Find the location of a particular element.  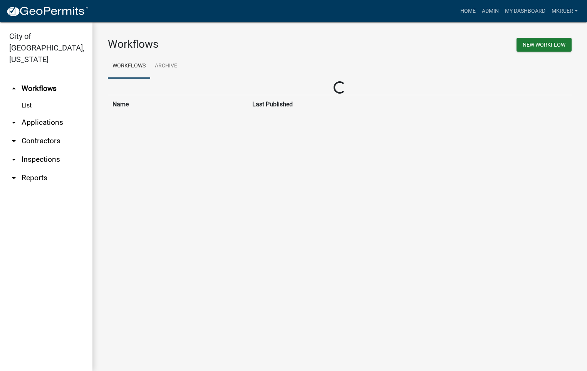

th: Last Published is located at coordinates (384, 104).